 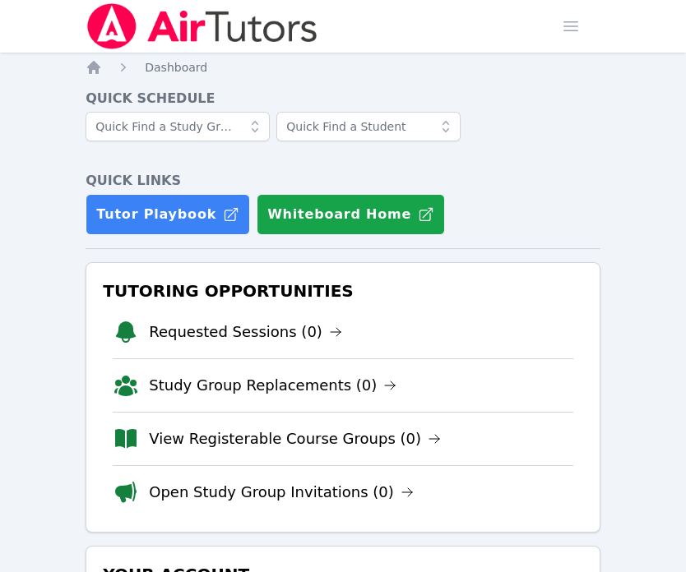 I want to click on a: Tutor Playbook, so click(x=168, y=215).